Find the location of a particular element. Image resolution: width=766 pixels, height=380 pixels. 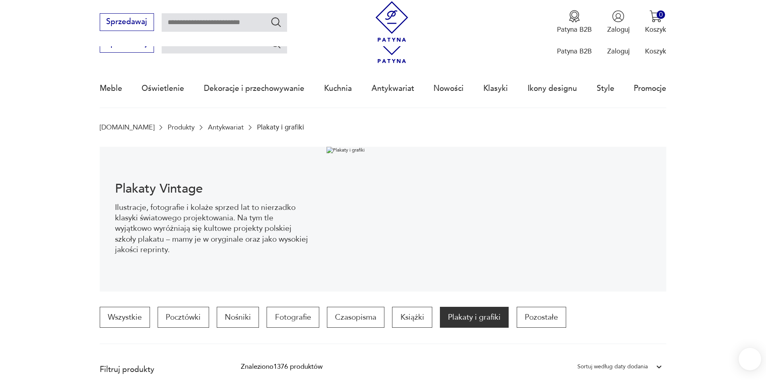

a: Style is located at coordinates (605, 88).